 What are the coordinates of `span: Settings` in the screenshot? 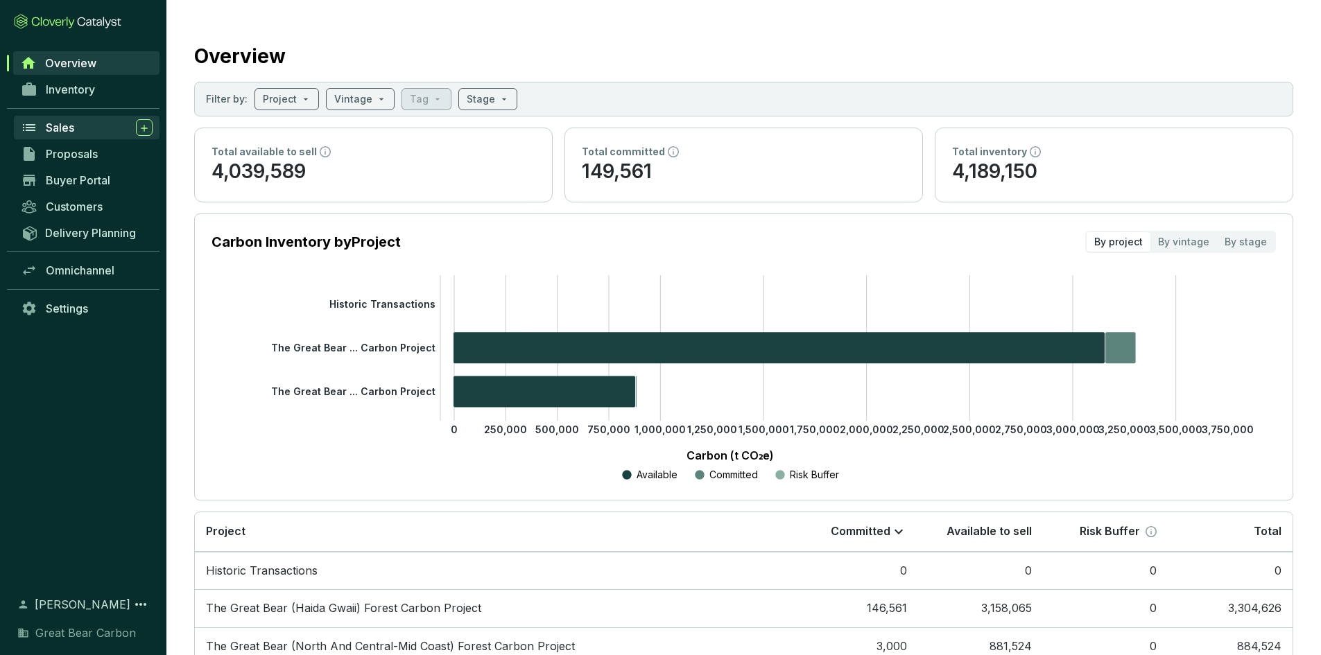 It's located at (67, 309).